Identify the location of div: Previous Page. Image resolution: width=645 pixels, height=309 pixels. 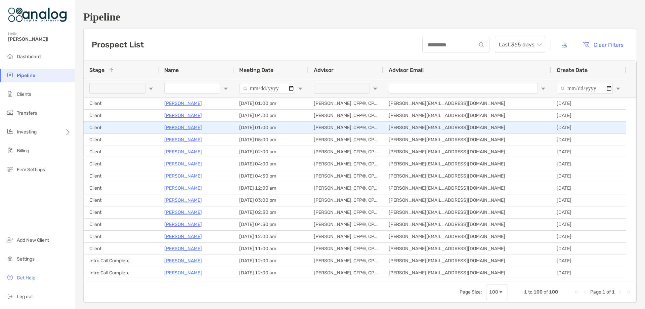
(585, 292).